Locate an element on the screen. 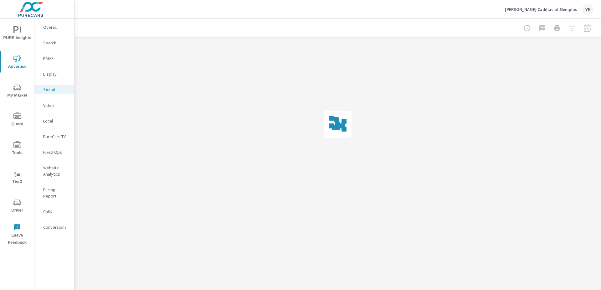 The width and height of the screenshot is (601, 290). div: Social is located at coordinates (54, 90).